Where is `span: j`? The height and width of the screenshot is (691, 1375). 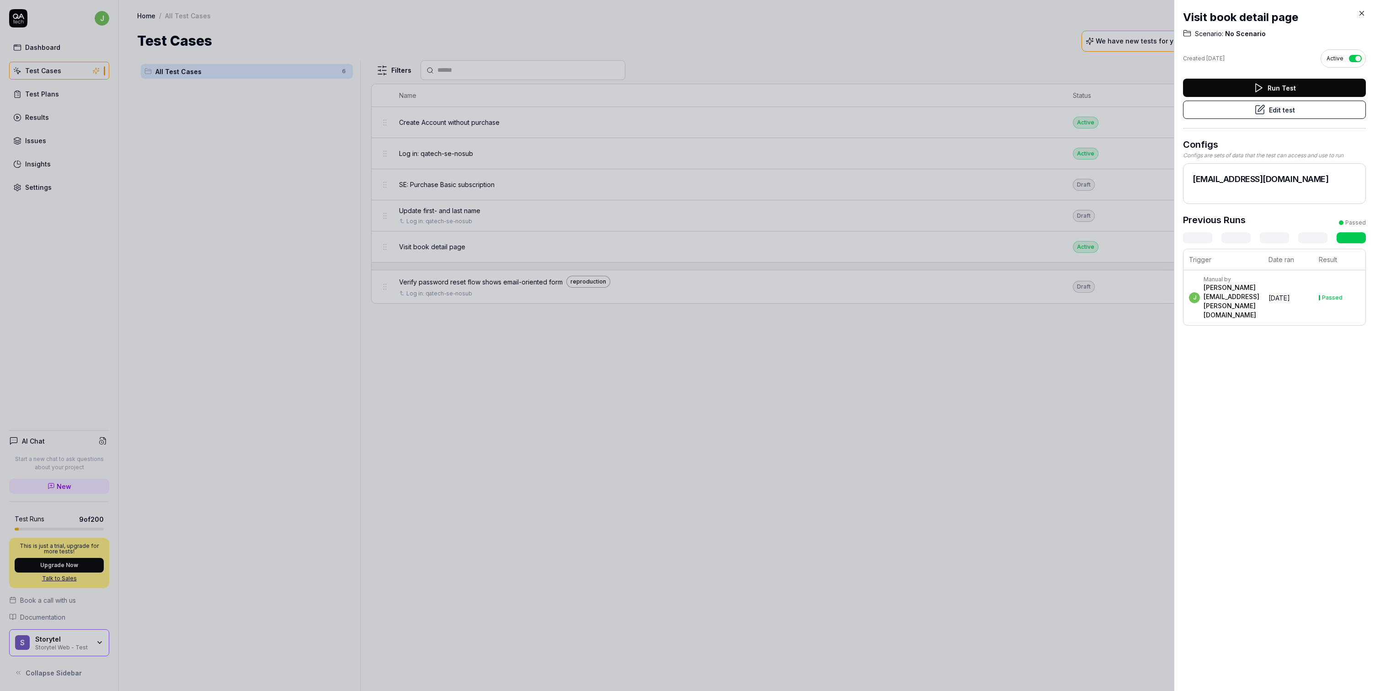 span: j is located at coordinates (1195, 298).